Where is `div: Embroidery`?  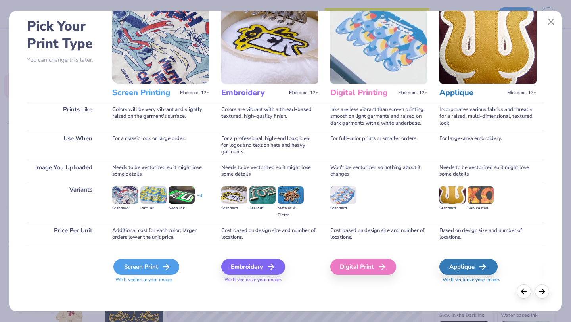 div: Embroidery is located at coordinates (253, 267).